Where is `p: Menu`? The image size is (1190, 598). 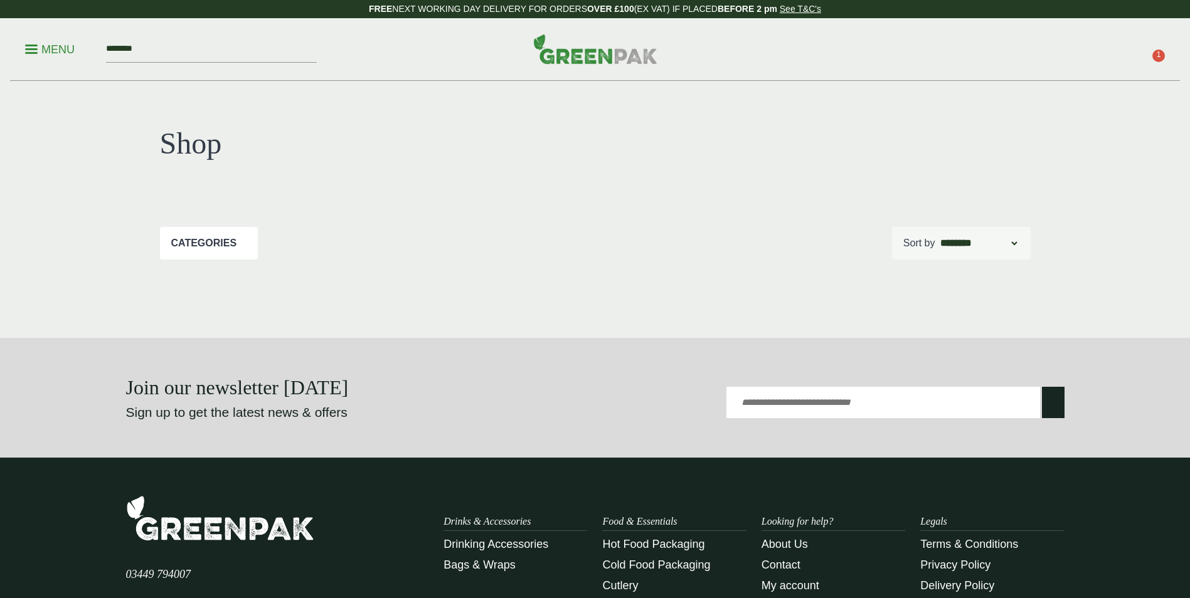 p: Menu is located at coordinates (50, 50).